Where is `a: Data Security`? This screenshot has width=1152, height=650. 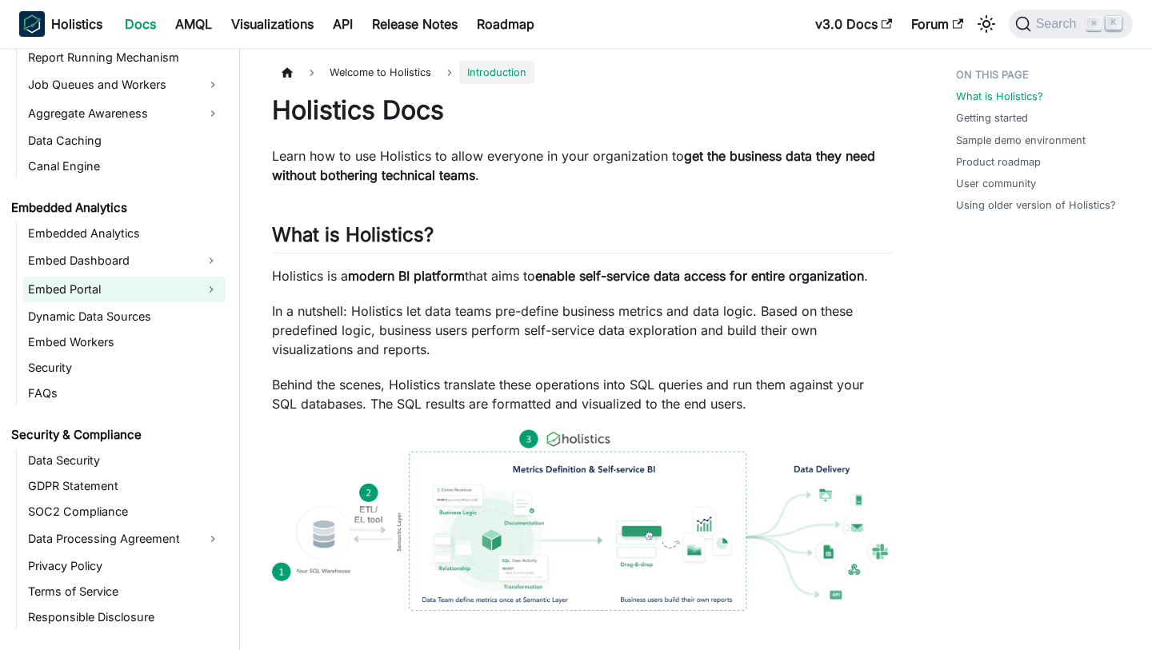 a: Data Security is located at coordinates (124, 461).